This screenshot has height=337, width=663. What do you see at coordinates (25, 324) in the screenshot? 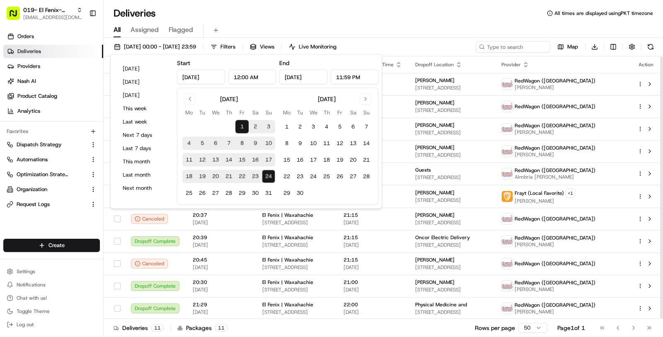
I see `span: Log out` at bounding box center [25, 324].